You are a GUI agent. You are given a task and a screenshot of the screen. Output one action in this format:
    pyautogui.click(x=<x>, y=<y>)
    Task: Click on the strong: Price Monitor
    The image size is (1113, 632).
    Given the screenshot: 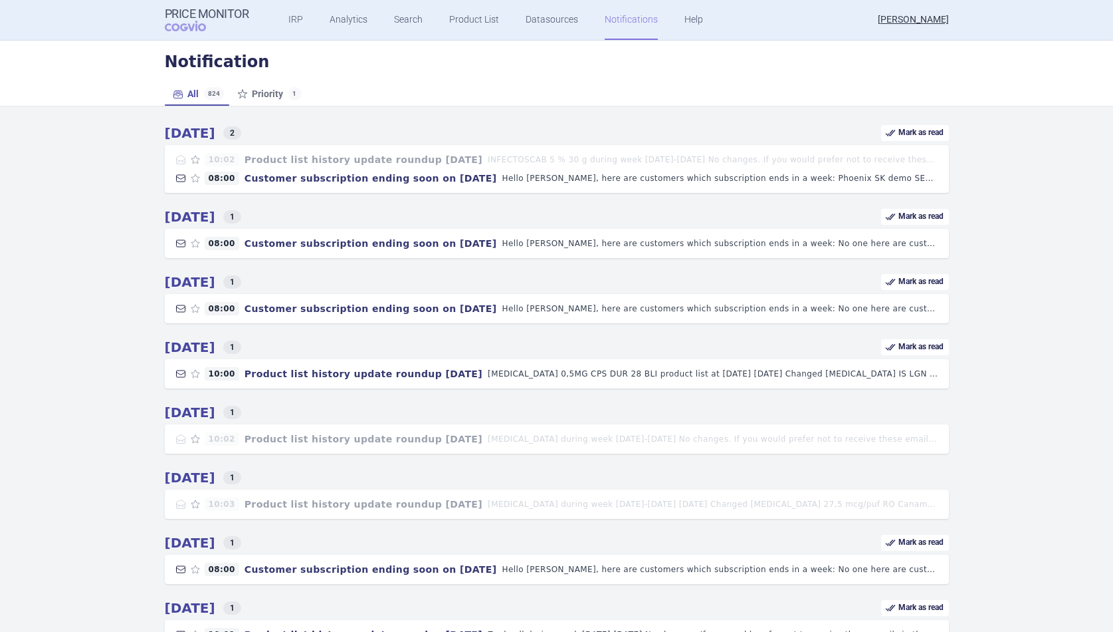 What is the action you would take?
    pyautogui.click(x=207, y=14)
    